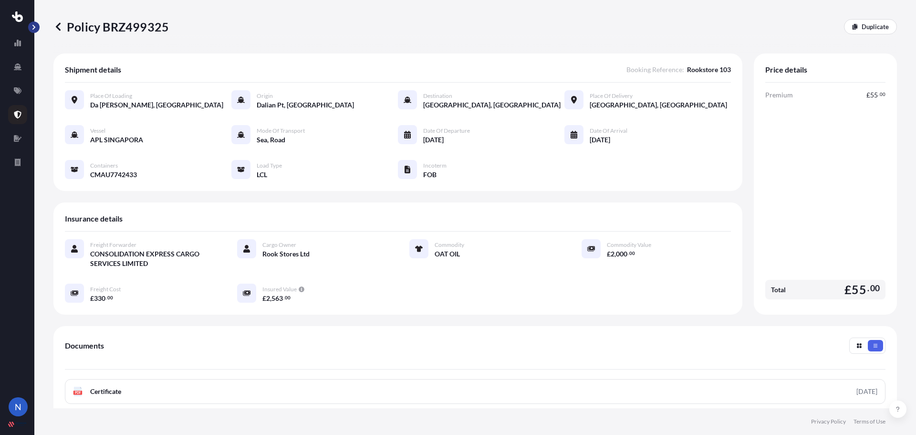 The width and height of the screenshot is (916, 435). I want to click on span: LCL, so click(262, 175).